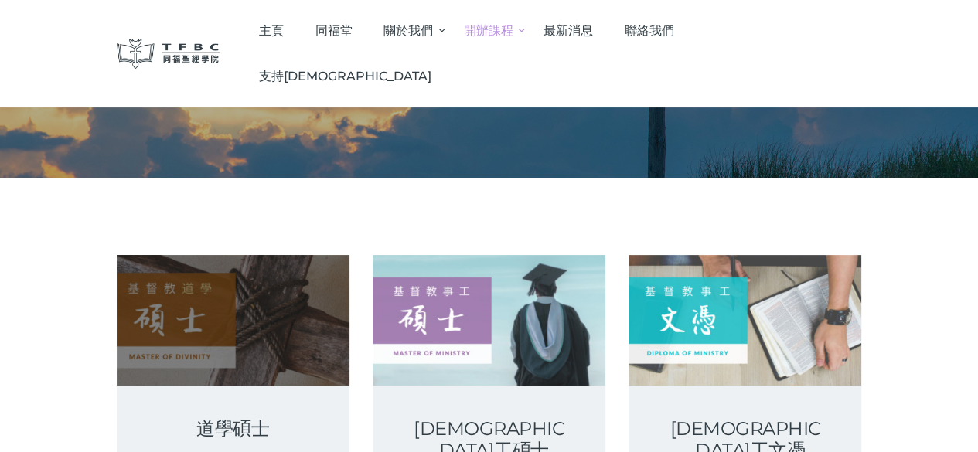 This screenshot has width=978, height=452. What do you see at coordinates (568, 30) in the screenshot?
I see `span: 最新消息` at bounding box center [568, 30].